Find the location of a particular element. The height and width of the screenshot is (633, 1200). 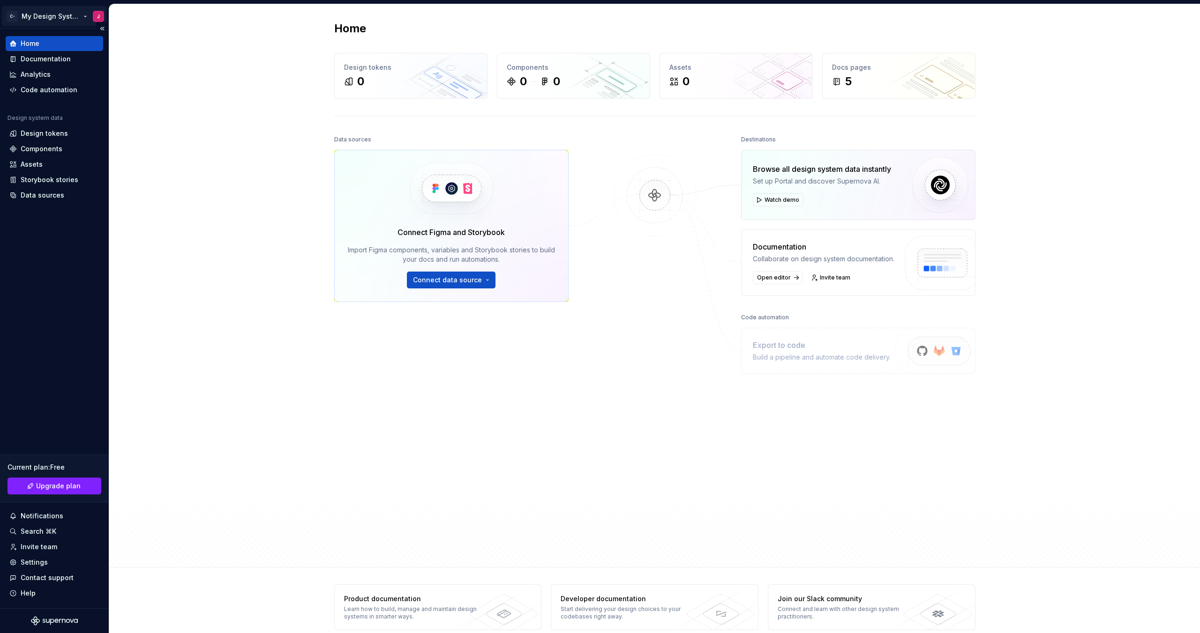

a: Product documentationLearn how to build, manage and maintain design systems in smarter ways. is located at coordinates (438, 608).